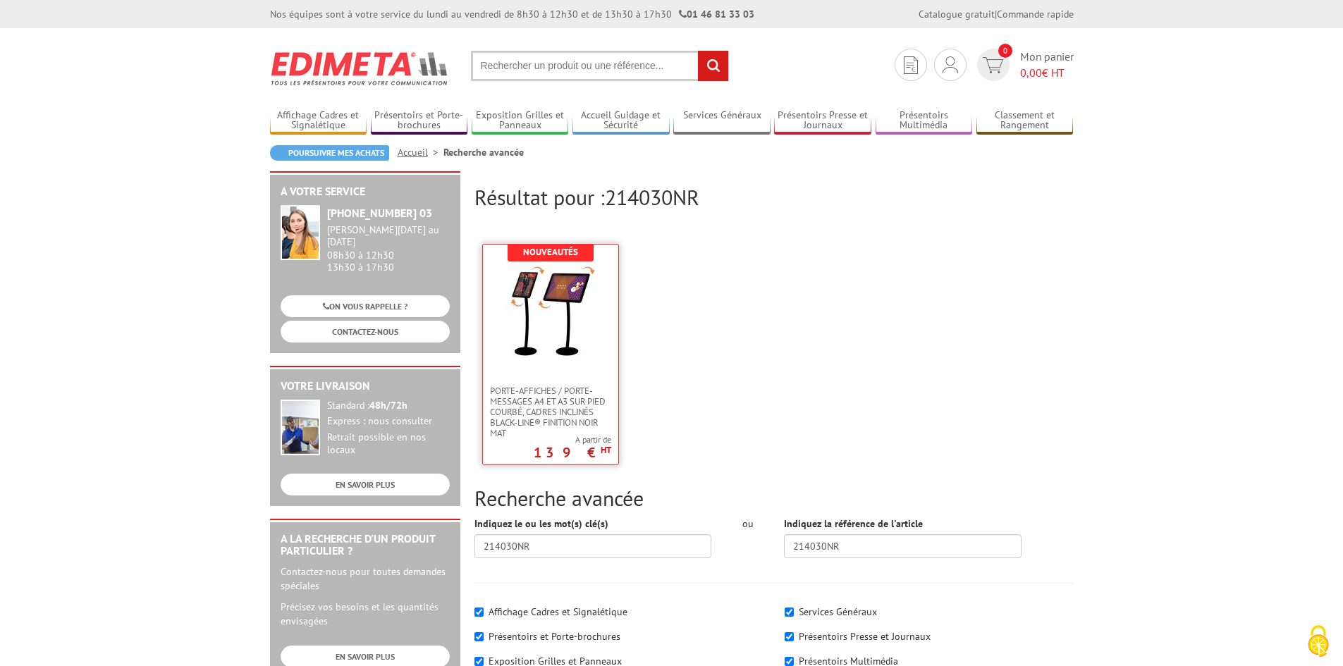 Image resolution: width=1343 pixels, height=666 pixels. Describe the element at coordinates (389, 422) in the screenshot. I see `div: Express : nous consulter` at that location.